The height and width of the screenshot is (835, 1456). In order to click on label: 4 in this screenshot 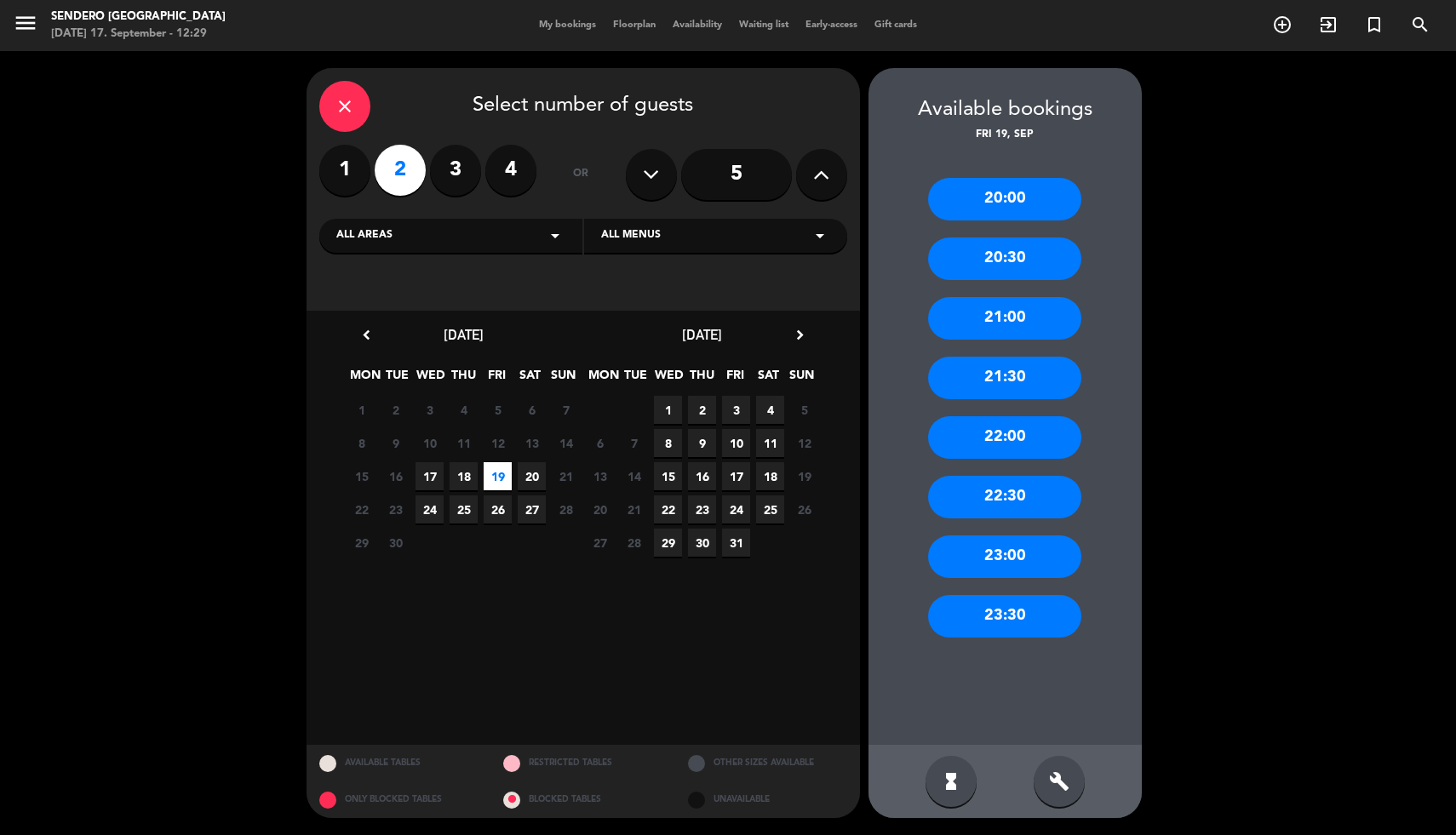, I will do `click(511, 170)`.